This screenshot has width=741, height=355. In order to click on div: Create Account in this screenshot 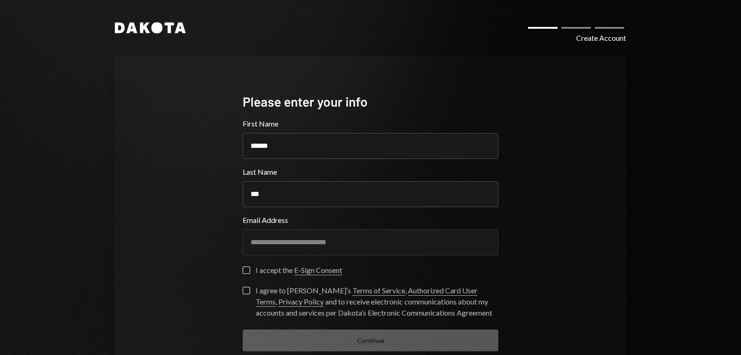, I will do `click(601, 38)`.